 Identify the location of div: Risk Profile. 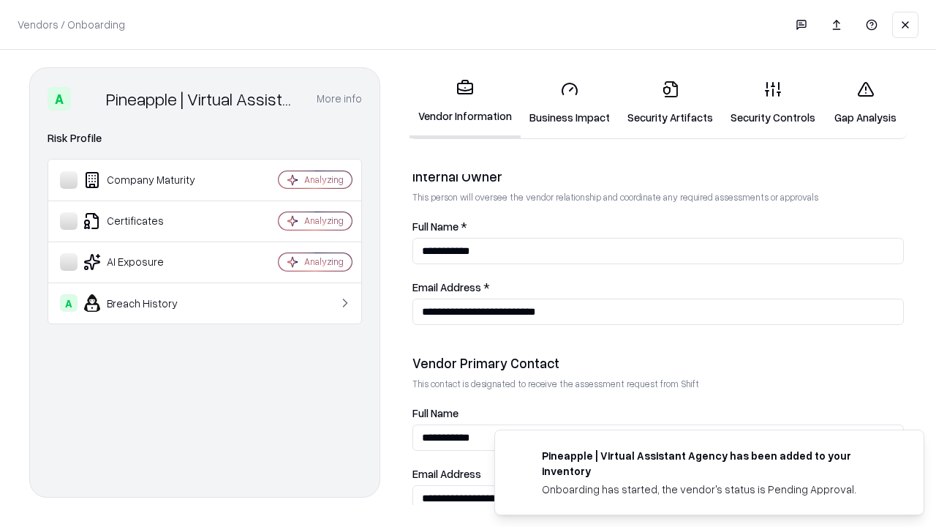
(205, 138).